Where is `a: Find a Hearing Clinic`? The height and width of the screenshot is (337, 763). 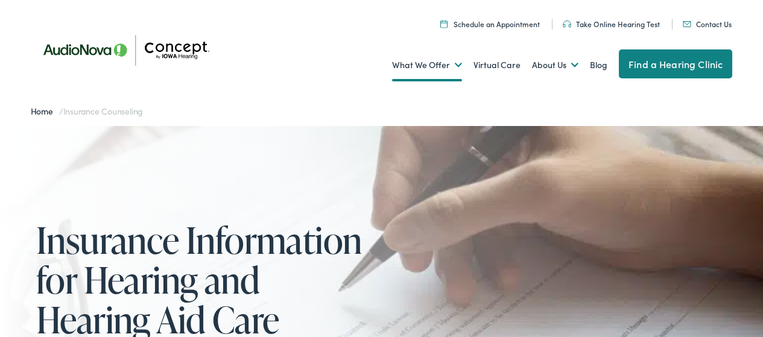 a: Find a Hearing Clinic is located at coordinates (675, 64).